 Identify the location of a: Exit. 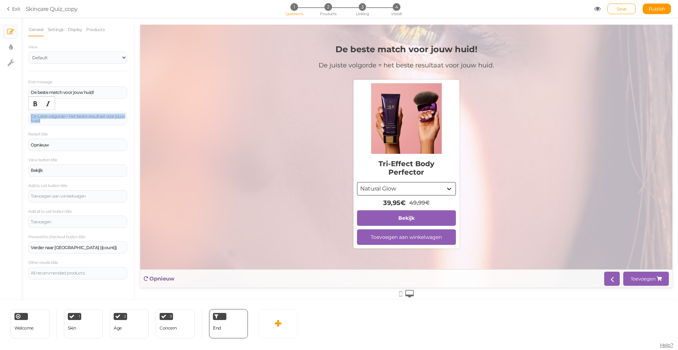
(14, 9).